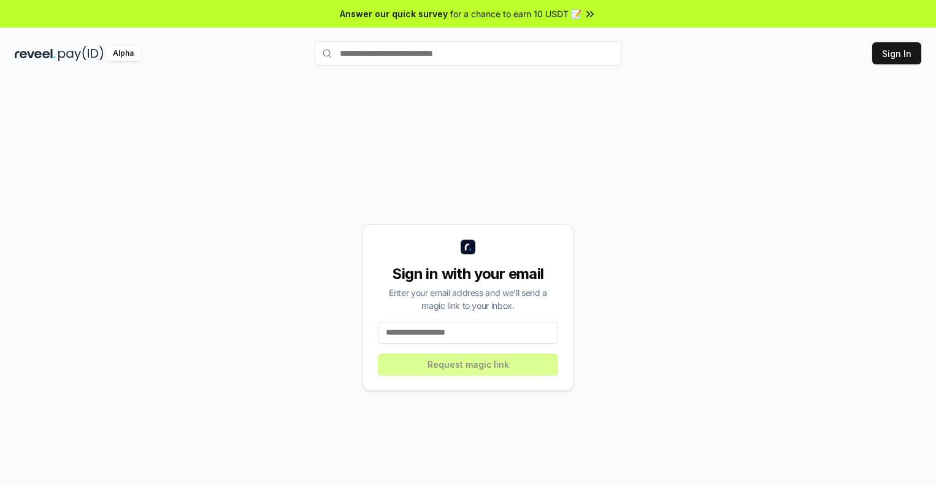 This screenshot has height=486, width=936. Describe the element at coordinates (468, 247) in the screenshot. I see `img: logo_small` at that location.